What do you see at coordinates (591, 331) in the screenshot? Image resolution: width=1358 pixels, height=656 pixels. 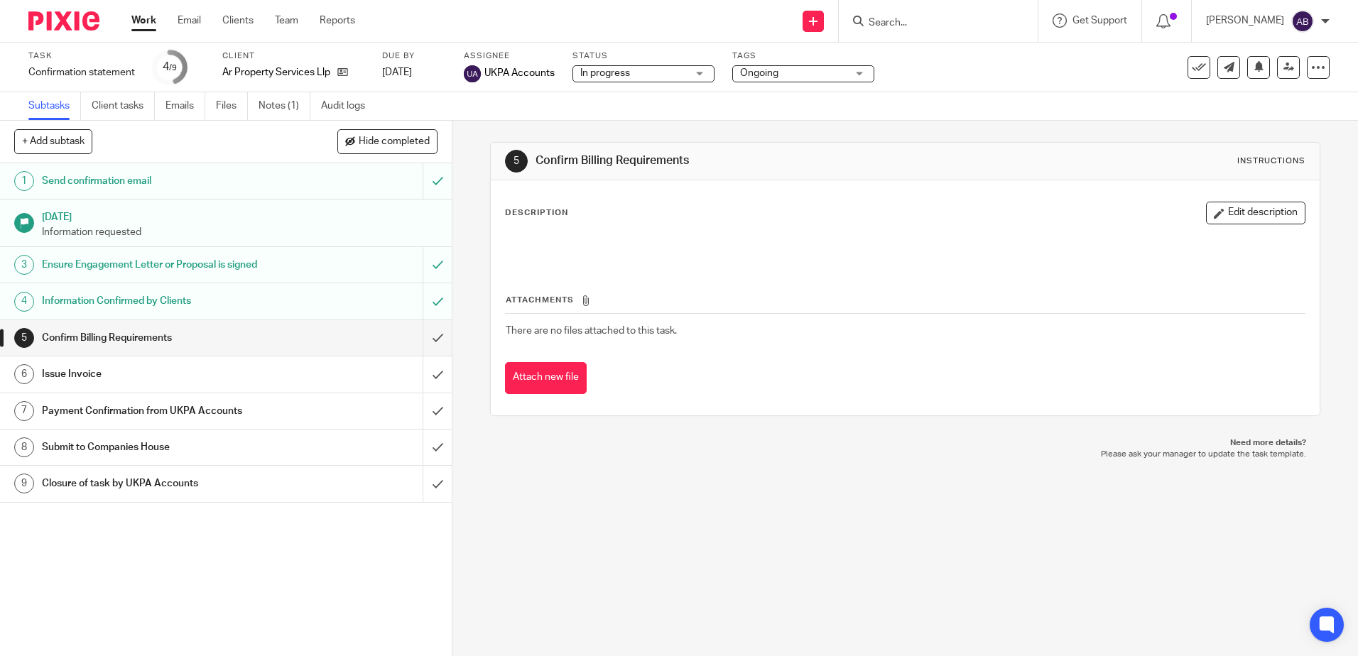 I see `span: There are no files attached to this task.` at bounding box center [591, 331].